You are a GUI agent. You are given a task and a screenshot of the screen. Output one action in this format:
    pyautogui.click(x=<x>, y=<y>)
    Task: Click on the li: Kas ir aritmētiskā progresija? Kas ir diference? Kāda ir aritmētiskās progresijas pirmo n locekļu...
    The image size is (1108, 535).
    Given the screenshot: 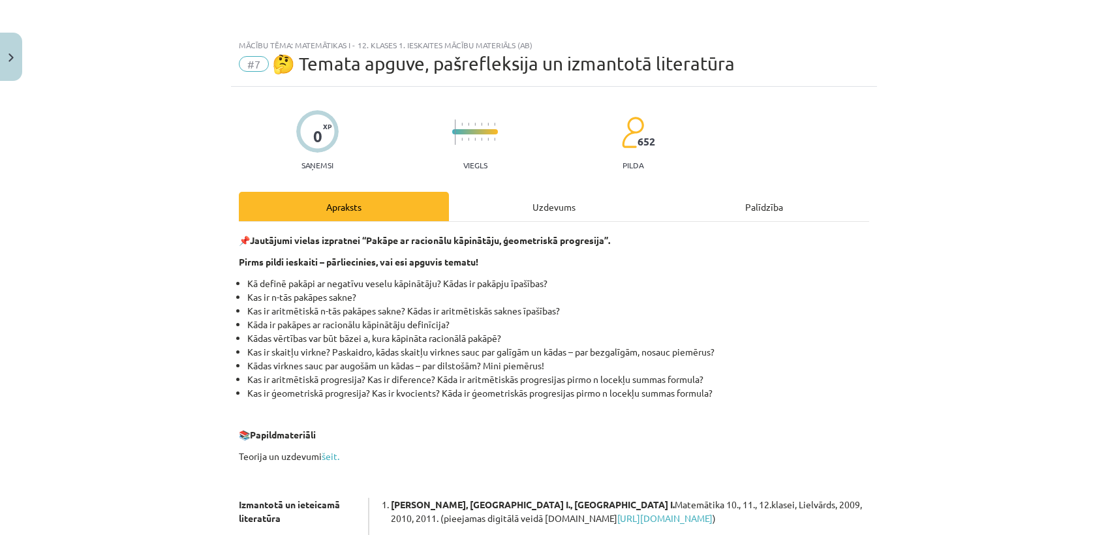 What is the action you would take?
    pyautogui.click(x=558, y=379)
    